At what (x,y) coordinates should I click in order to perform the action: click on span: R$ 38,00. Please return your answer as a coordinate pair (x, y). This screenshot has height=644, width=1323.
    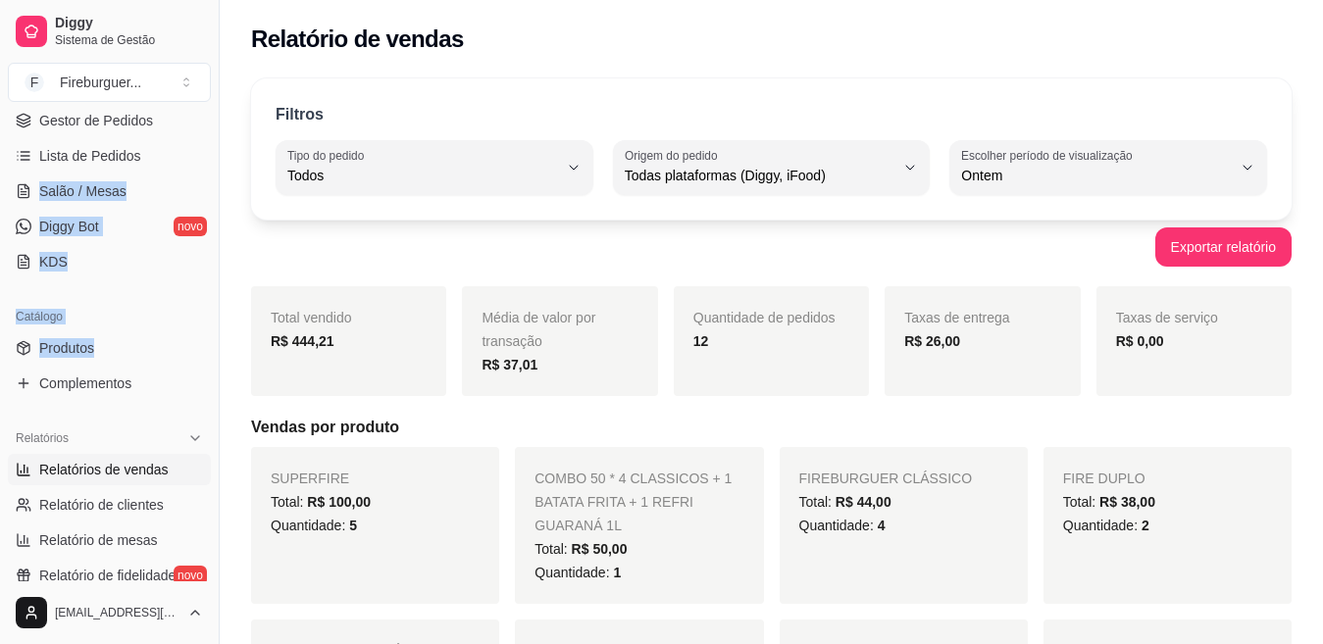
    Looking at the image, I should click on (1127, 502).